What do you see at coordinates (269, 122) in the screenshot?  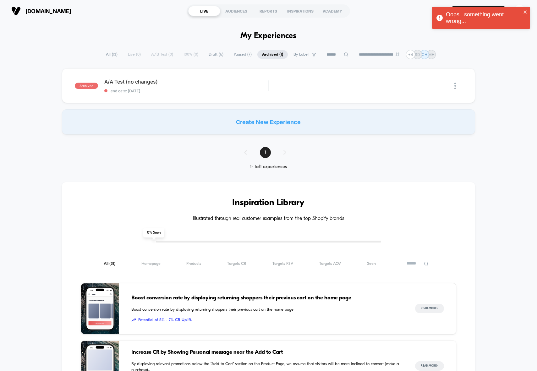 I see `div: Create New Experience` at bounding box center [269, 122].